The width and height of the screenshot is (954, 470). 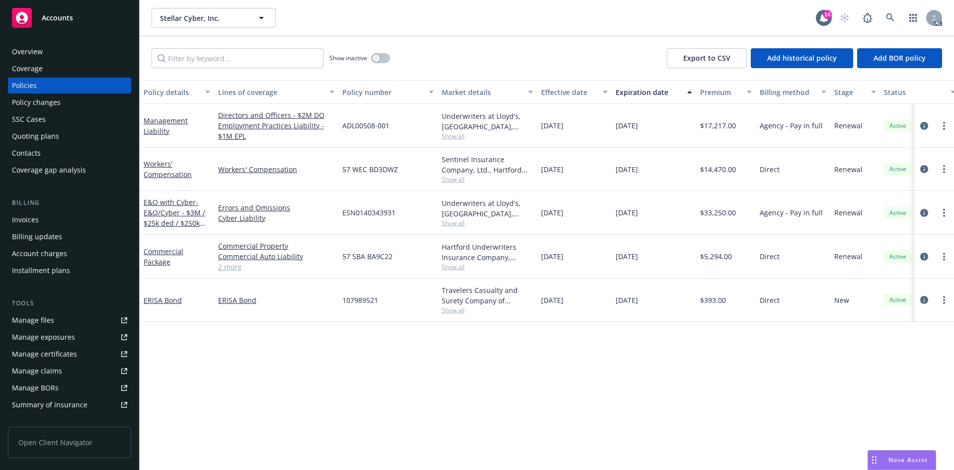 I want to click on a: Contacts, so click(x=70, y=153).